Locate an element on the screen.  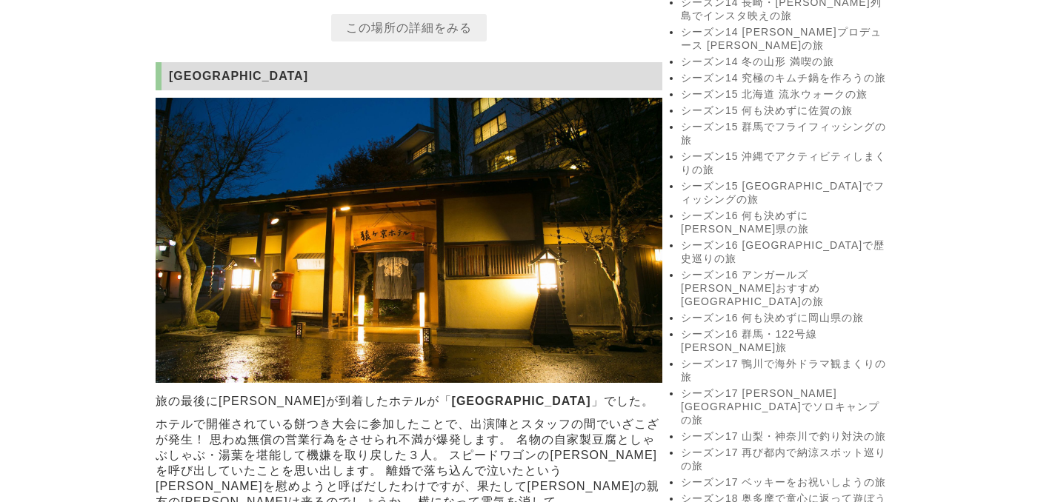
a: シーズン15 沖縄でアクティビティしまくりの旅 is located at coordinates (784, 164).